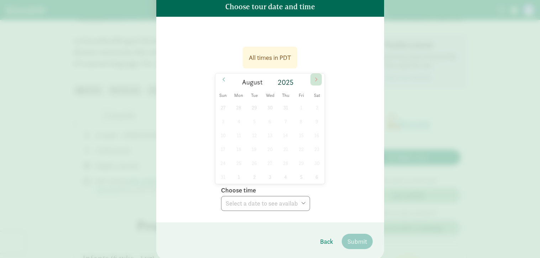 The height and width of the screenshot is (258, 540). Describe the element at coordinates (238, 190) in the screenshot. I see `label: Choose time` at that location.